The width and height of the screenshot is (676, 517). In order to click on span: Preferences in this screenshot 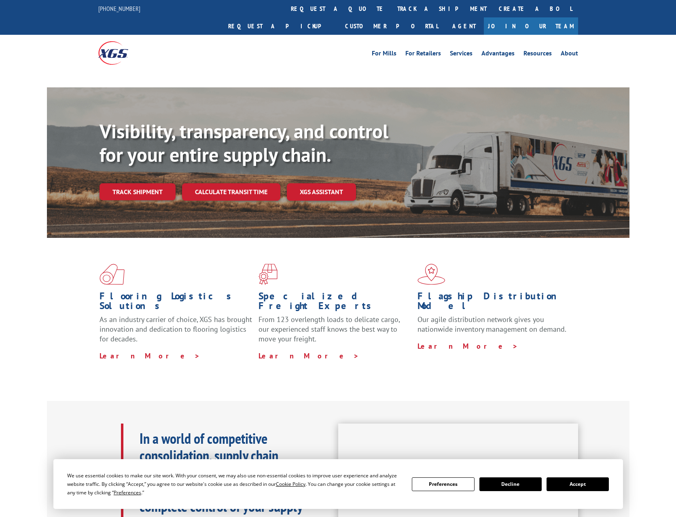, I will do `click(127, 492)`.